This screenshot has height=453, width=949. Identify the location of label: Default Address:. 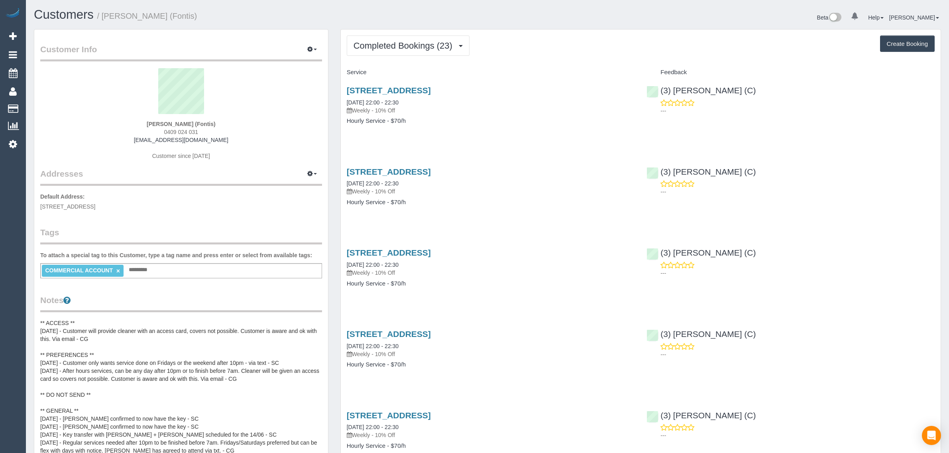
(63, 196).